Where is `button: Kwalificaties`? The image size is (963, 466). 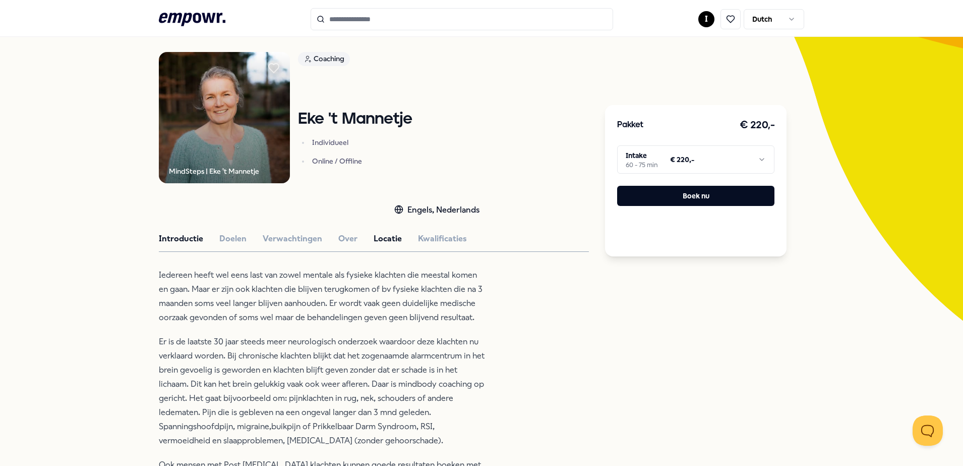 button: Kwalificaties is located at coordinates (442, 239).